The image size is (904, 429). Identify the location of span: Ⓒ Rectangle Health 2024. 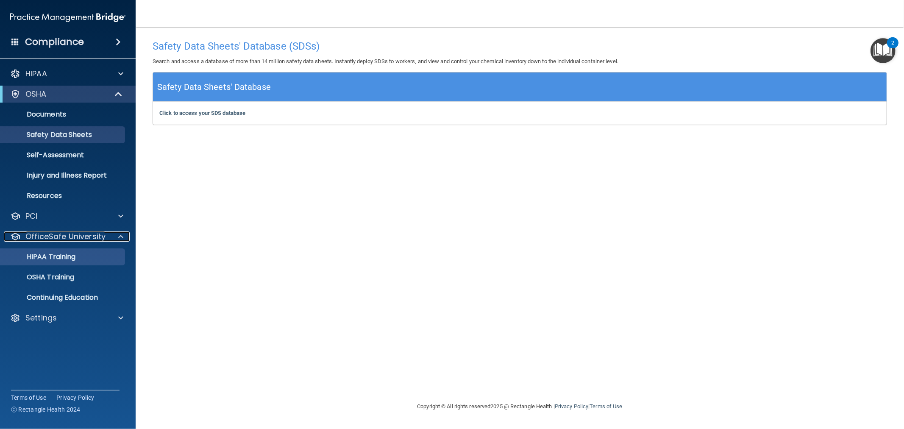
(46, 409).